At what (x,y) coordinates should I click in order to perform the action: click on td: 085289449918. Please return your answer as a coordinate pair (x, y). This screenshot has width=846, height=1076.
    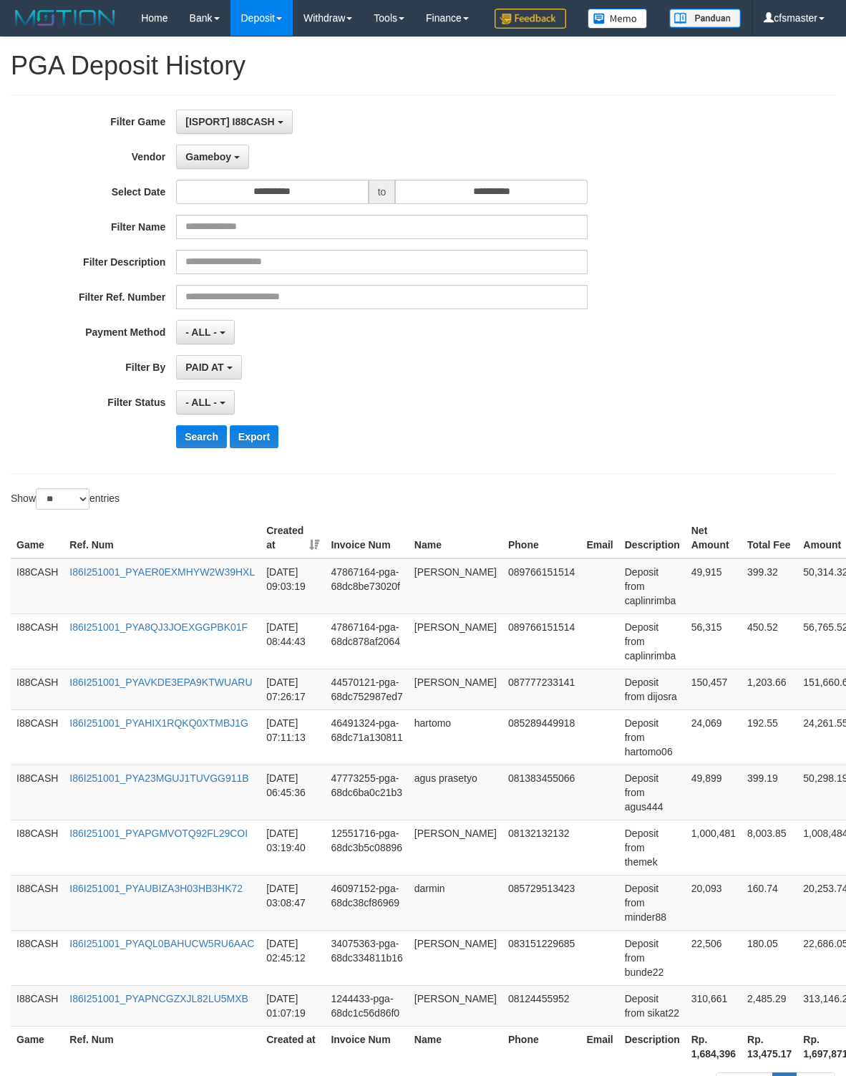
    Looking at the image, I should click on (541, 737).